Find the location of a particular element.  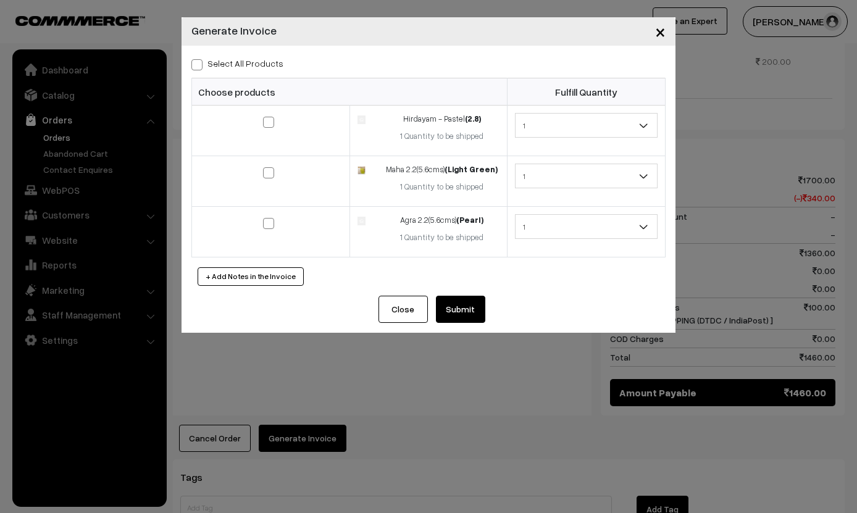

strong: (2.8) is located at coordinates (473, 119).